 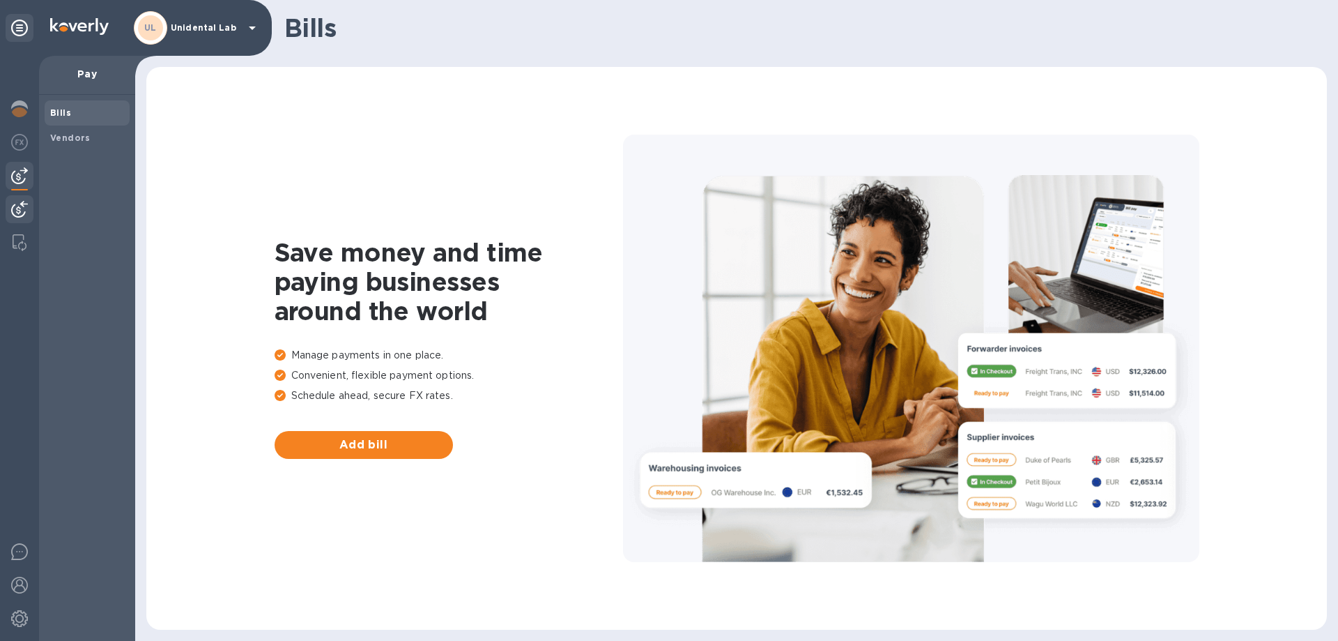 What do you see at coordinates (79, 26) in the screenshot?
I see `img: Logo` at bounding box center [79, 26].